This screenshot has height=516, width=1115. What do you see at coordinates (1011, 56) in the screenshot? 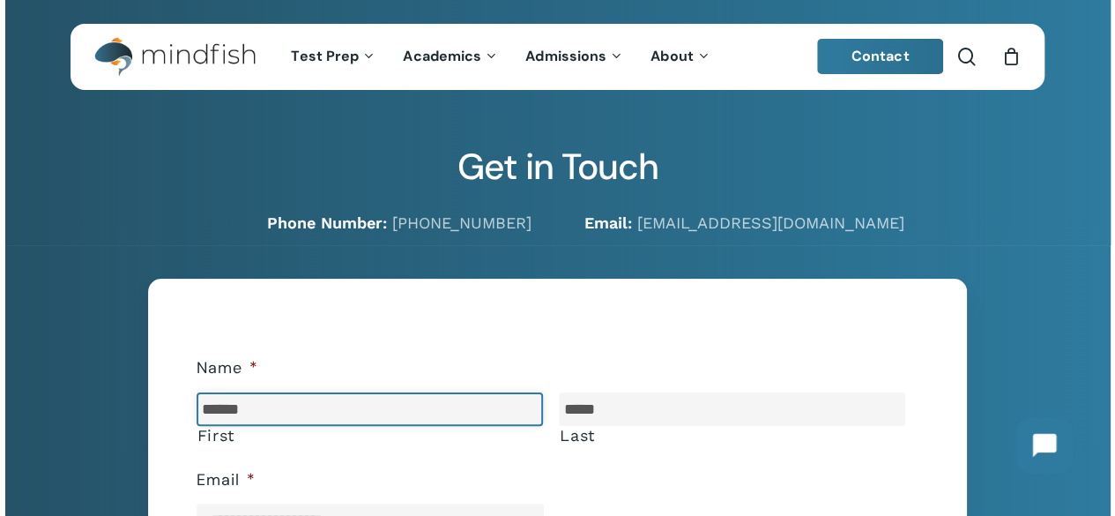
I see `a: Cart` at bounding box center [1011, 56].